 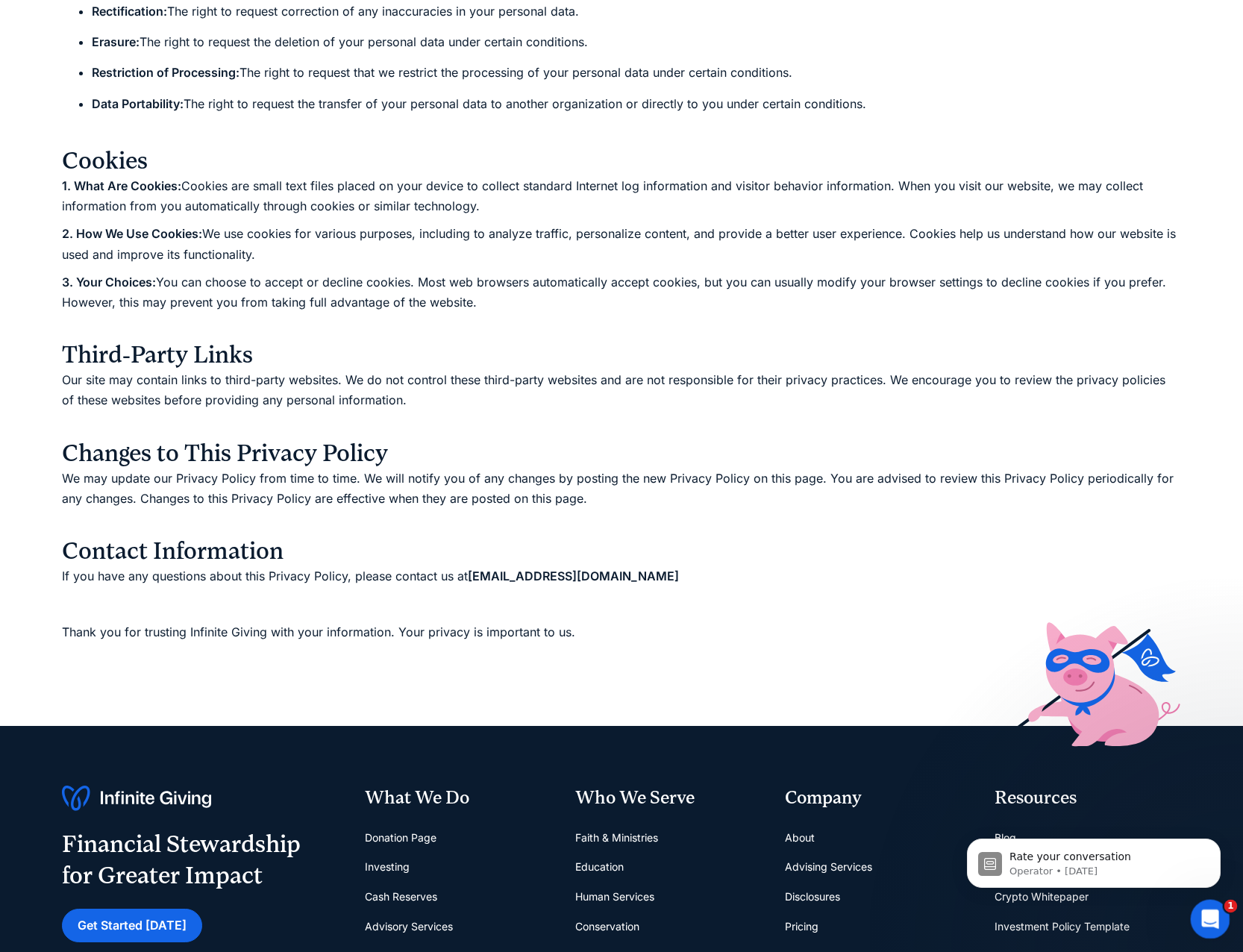 I want to click on div: message notification from Operator, 2w ago. Rate your conversation, so click(x=149, y=56).